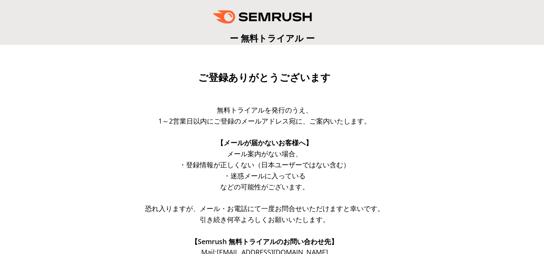 This screenshot has width=544, height=254. I want to click on span: ー 無料トライアル ー, so click(272, 38).